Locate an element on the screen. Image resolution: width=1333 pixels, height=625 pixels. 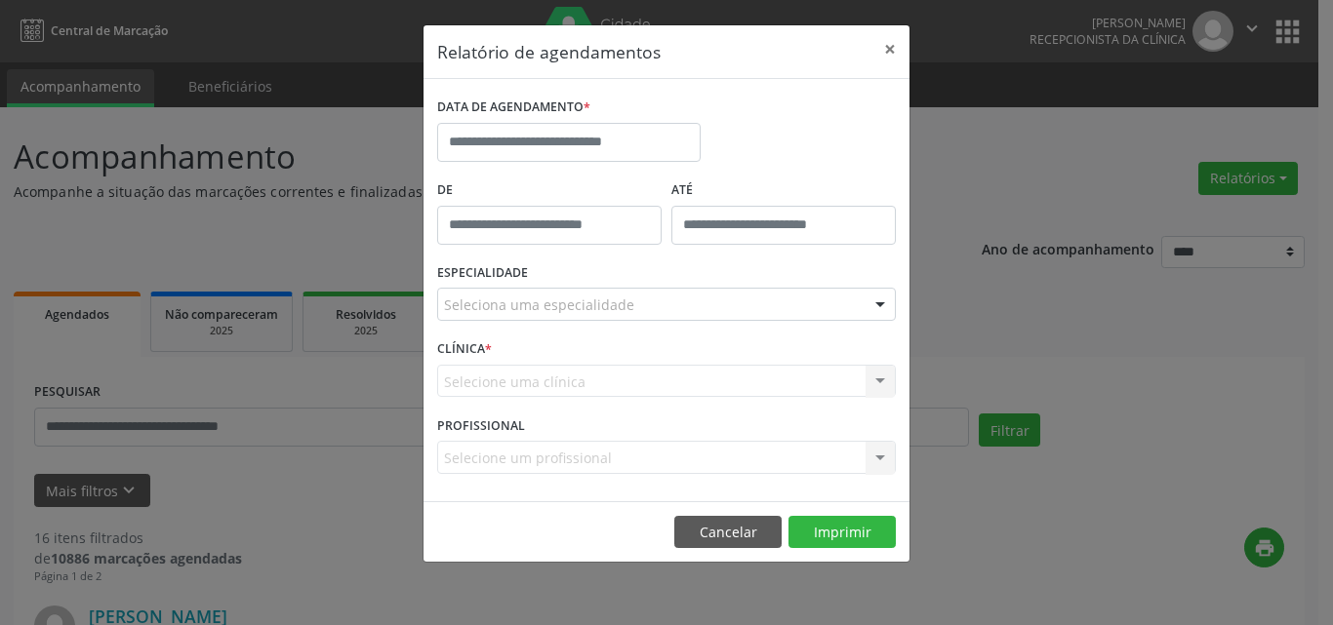
h5: Relatório de agendamentos is located at coordinates (548, 52).